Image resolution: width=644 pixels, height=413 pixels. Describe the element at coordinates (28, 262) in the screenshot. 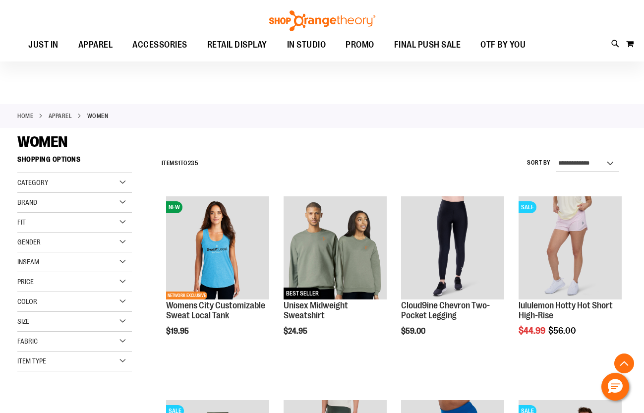

I see `span: Inseam` at that location.